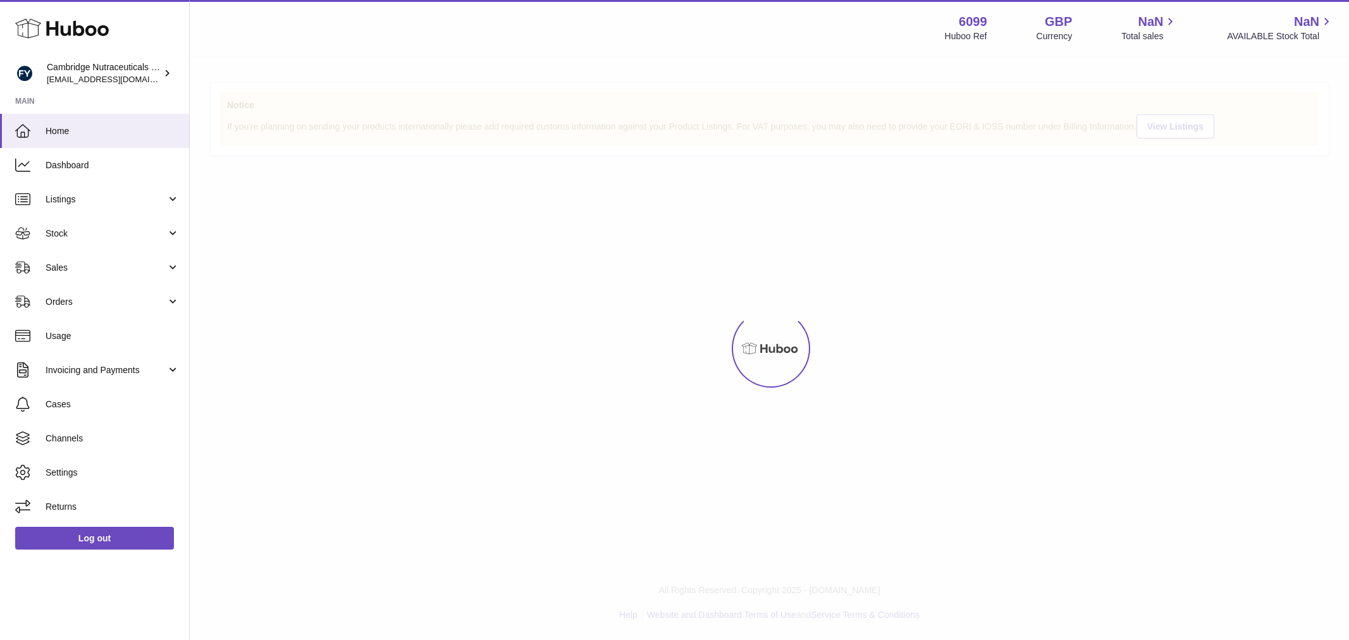 This screenshot has height=640, width=1349. I want to click on span: Sales, so click(106, 268).